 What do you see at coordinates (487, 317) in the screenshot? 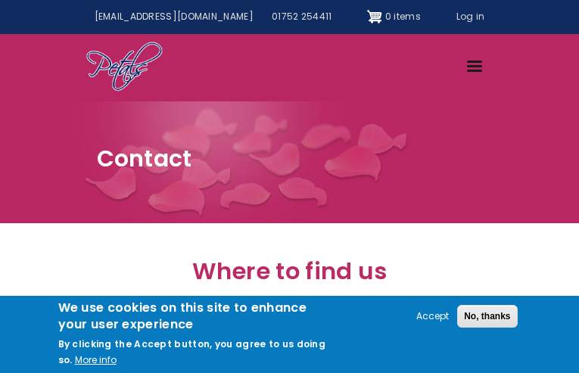
I see `button: No, thanks` at bounding box center [487, 317].